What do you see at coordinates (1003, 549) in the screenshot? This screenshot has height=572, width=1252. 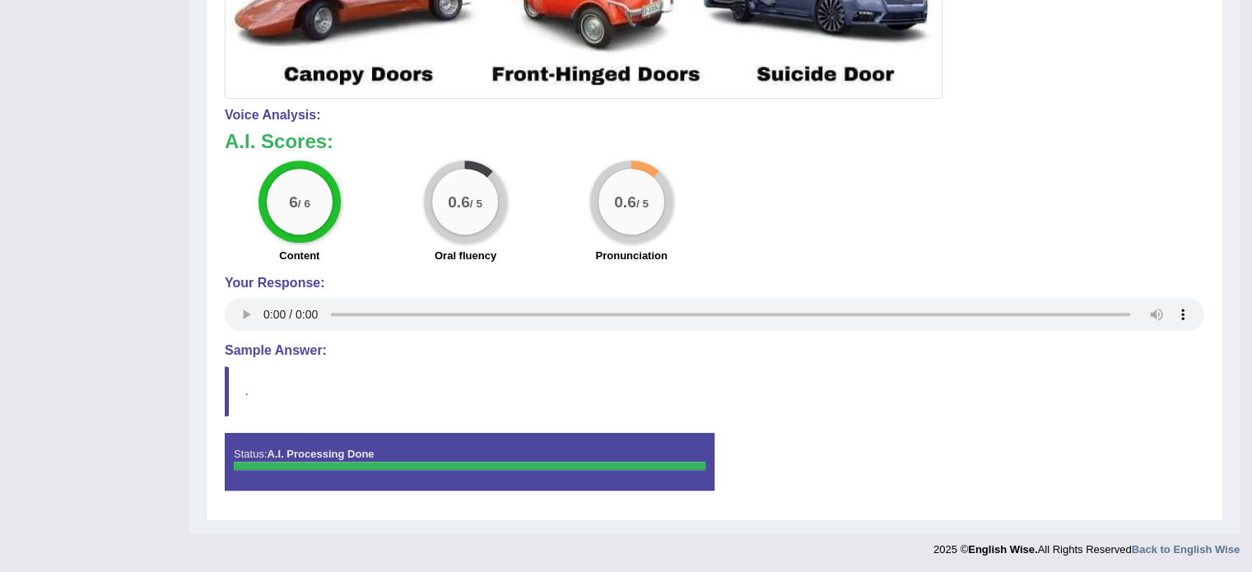 I see `strong: English Wise.` at bounding box center [1003, 549].